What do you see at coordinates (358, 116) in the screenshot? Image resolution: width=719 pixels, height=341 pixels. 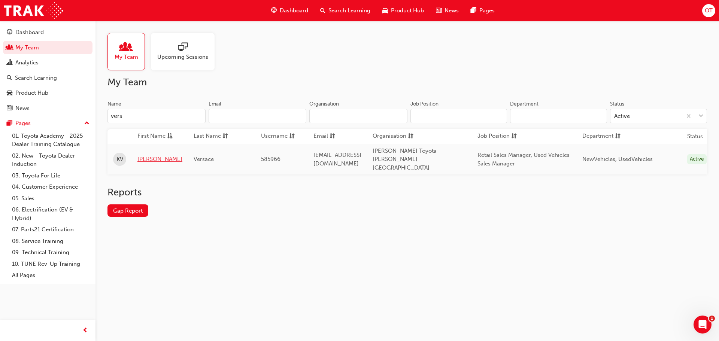 I see `input: Organisation` at bounding box center [358, 116].